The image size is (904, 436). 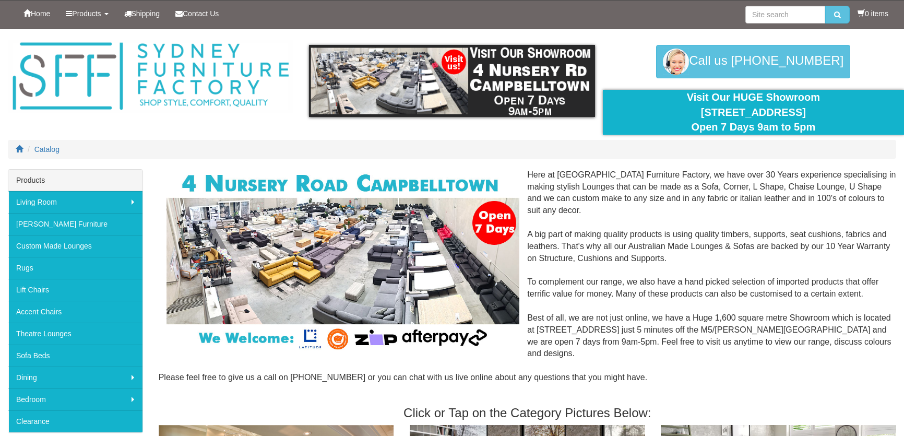 What do you see at coordinates (873, 14) in the screenshot?
I see `li: 0 items` at bounding box center [873, 14].